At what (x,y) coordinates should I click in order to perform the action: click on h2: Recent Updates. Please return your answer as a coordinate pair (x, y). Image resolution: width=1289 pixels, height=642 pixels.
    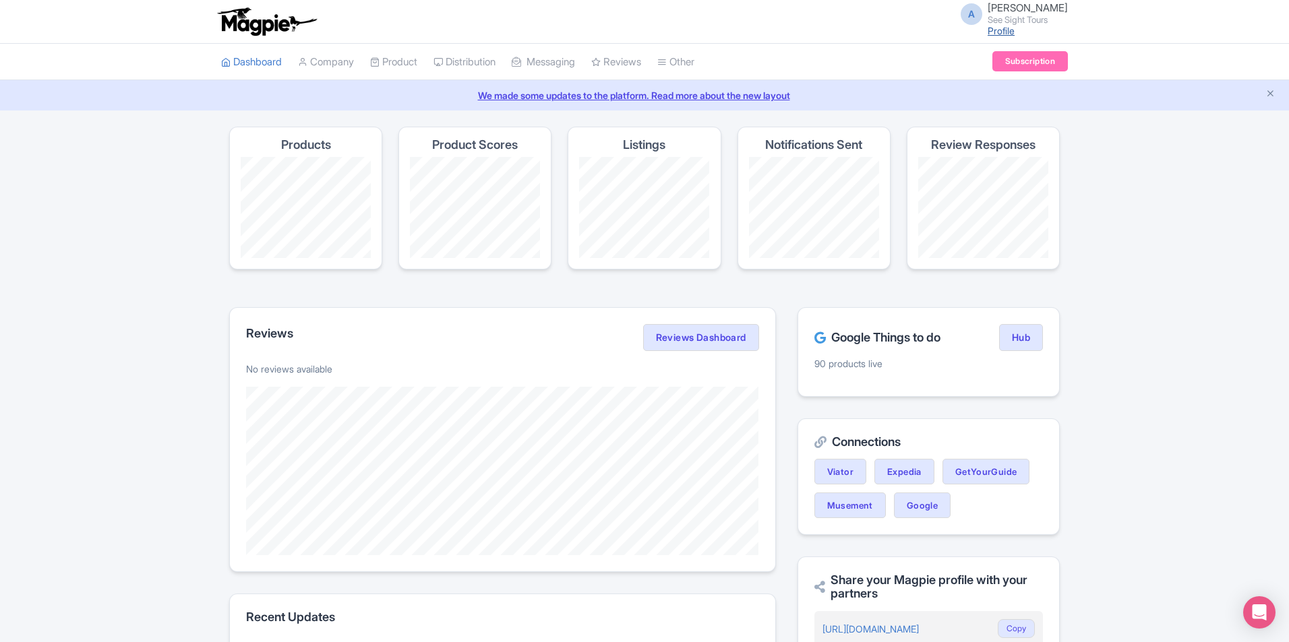
    Looking at the image, I should click on (502, 618).